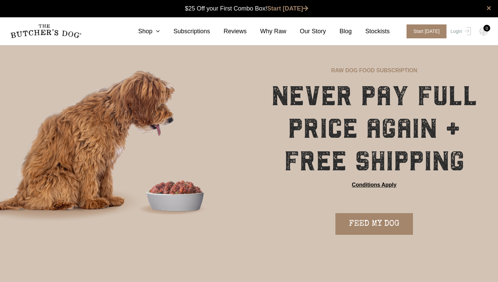 This screenshot has height=282, width=498. What do you see at coordinates (374, 224) in the screenshot?
I see `a: FEED MY DOG` at bounding box center [374, 224].